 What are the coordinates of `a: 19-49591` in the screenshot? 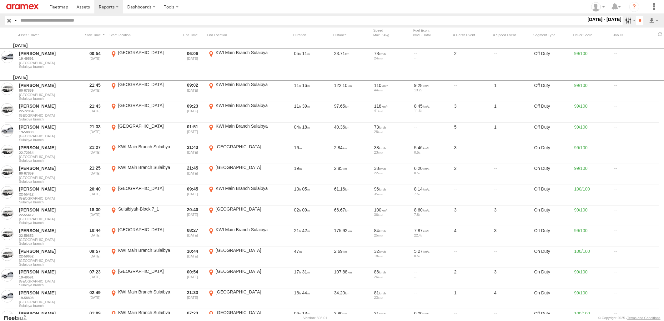 It's located at (49, 277).